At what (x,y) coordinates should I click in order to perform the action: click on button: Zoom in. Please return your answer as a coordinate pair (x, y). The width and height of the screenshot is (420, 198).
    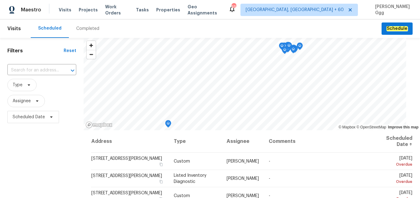
    Looking at the image, I should click on (91, 45).